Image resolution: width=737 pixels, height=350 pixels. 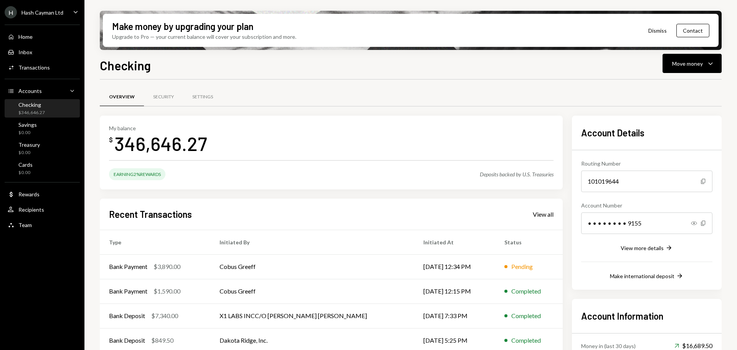 I want to click on div: Upgrade to Pro — your current balance will cover your subscription and more., so click(x=204, y=36).